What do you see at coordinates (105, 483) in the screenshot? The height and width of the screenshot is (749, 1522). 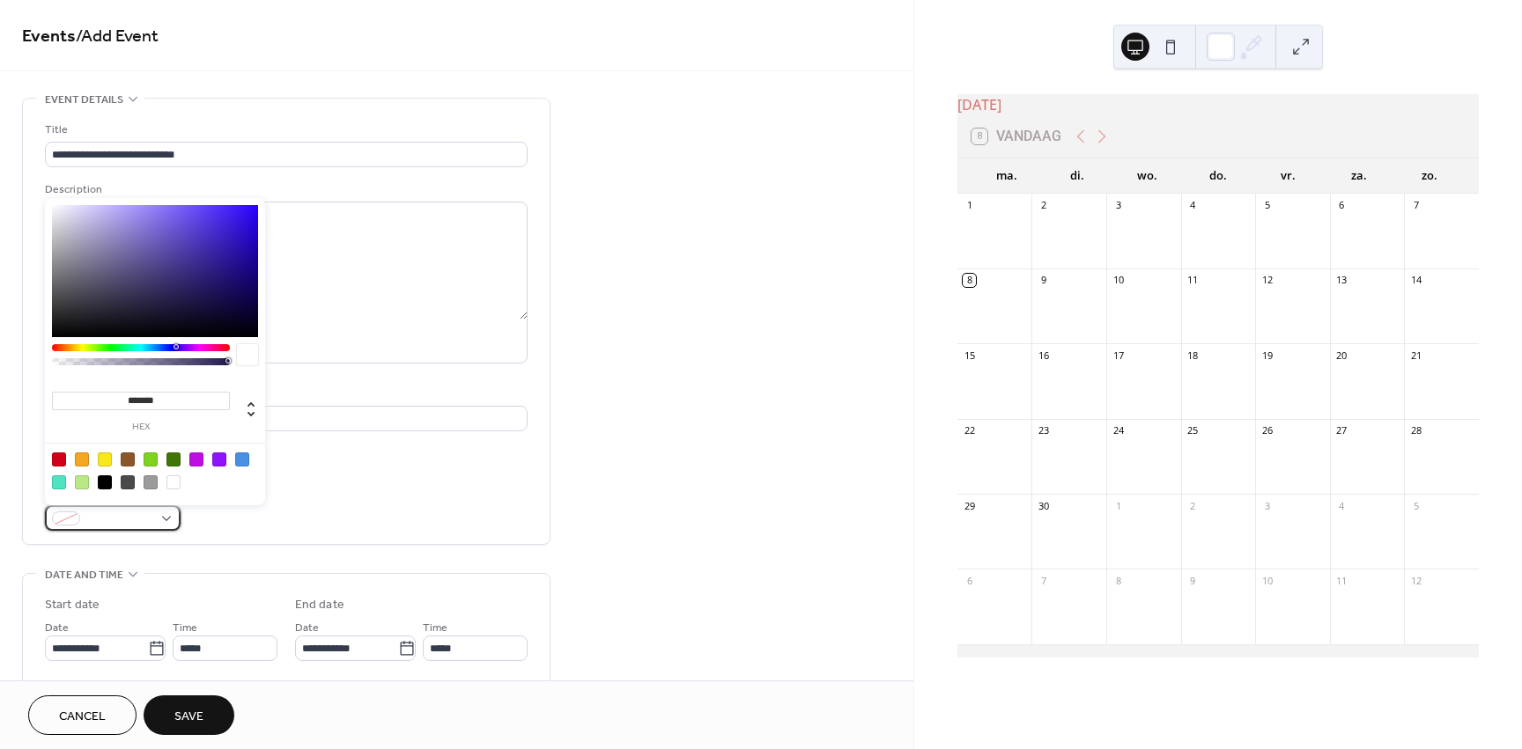 I see `div: #000000` at bounding box center [105, 483].